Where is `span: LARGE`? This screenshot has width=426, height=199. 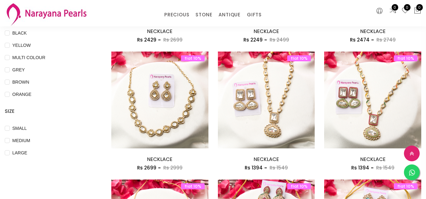
span: LARGE is located at coordinates (20, 153).